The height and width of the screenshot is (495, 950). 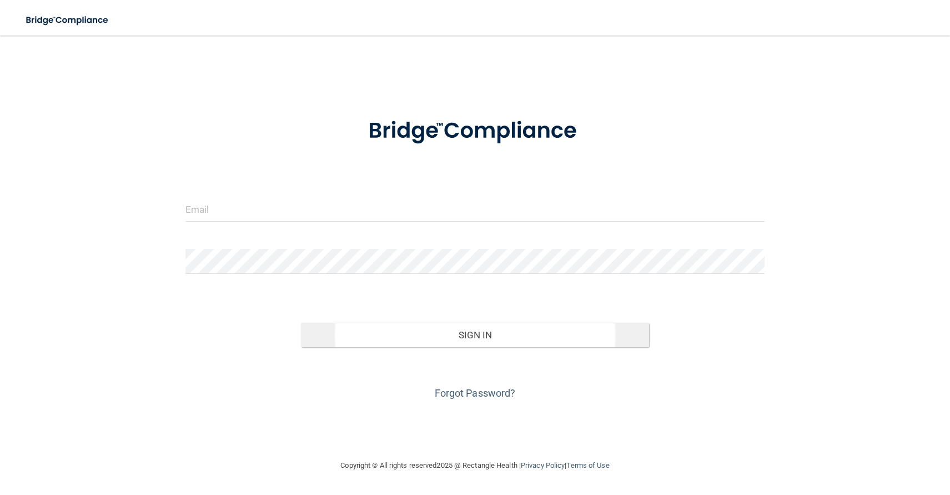 What do you see at coordinates (587, 465) in the screenshot?
I see `a: Terms of Use` at bounding box center [587, 465].